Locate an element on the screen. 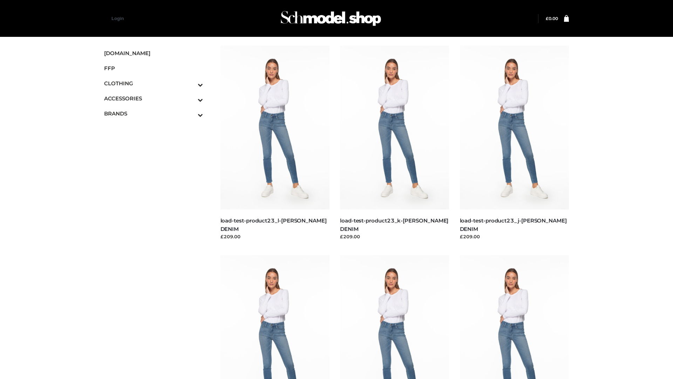 The height and width of the screenshot is (379, 673). bdi: 0.00 is located at coordinates (552, 18).